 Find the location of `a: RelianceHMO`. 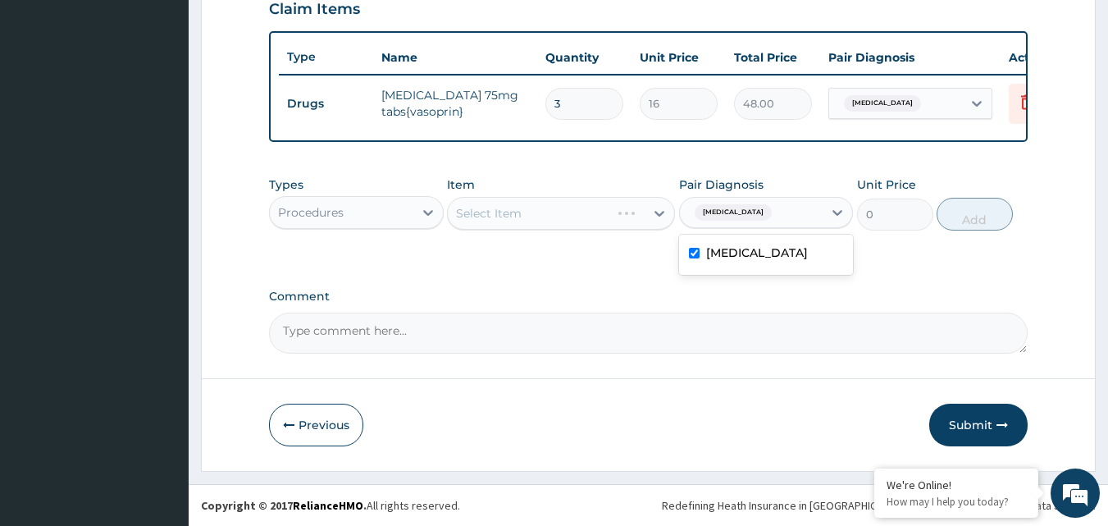

a: RelianceHMO is located at coordinates (328, 505).